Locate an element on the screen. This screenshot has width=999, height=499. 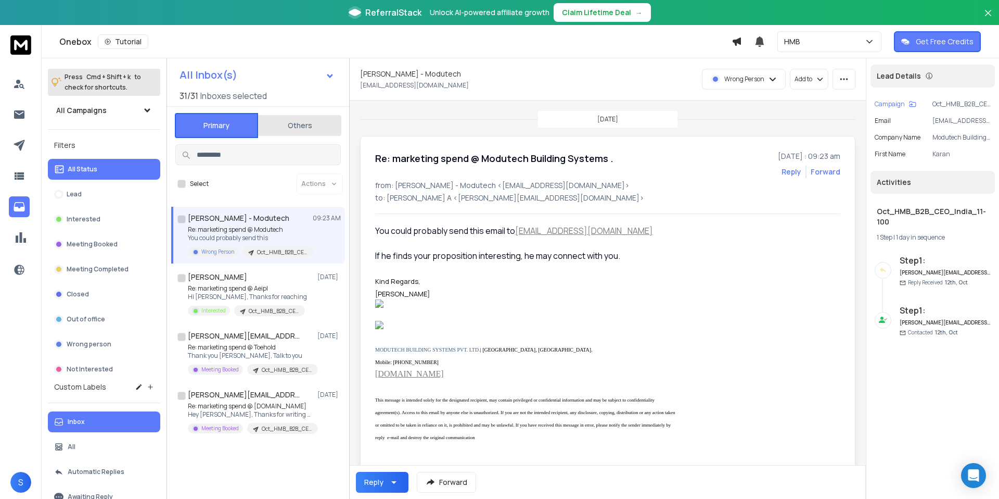
span: Cmd + Shift + k is located at coordinates (108, 77).